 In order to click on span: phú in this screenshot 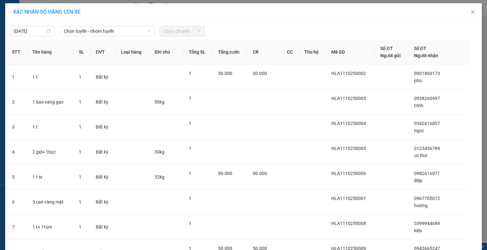, I will do `click(418, 80)`.